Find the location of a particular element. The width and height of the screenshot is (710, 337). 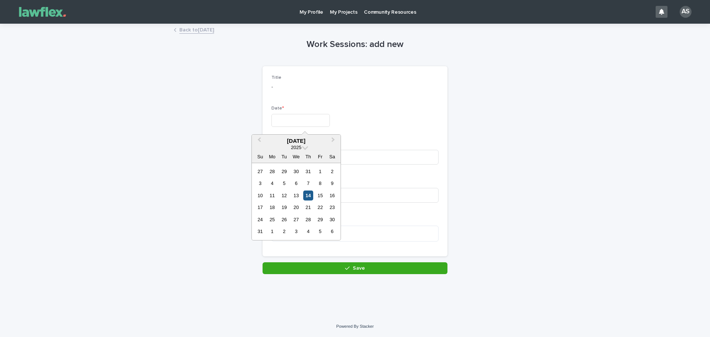

div: Su is located at coordinates (260, 156).